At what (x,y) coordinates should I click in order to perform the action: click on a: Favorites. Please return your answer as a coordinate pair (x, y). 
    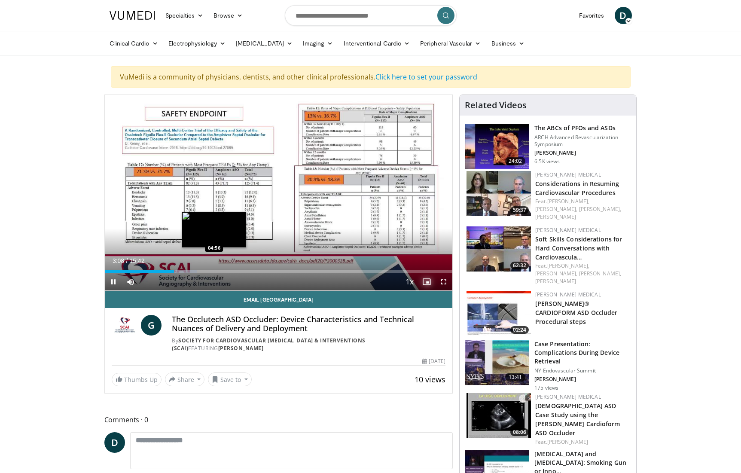
    Looking at the image, I should click on (591, 15).